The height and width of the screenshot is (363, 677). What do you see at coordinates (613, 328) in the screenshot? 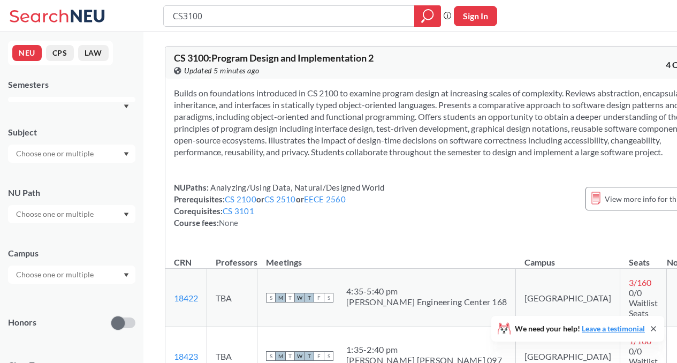
I see `a: Leave a testimonial` at bounding box center [613, 328].